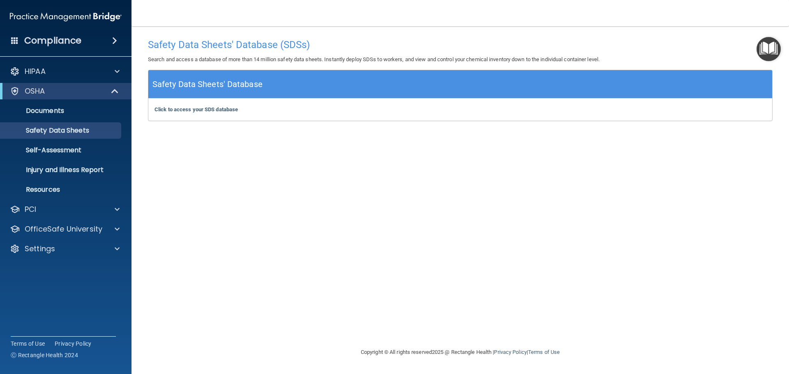 The image size is (789, 374). What do you see at coordinates (207, 84) in the screenshot?
I see `h5: Safety Data Sheets' Database` at bounding box center [207, 84].